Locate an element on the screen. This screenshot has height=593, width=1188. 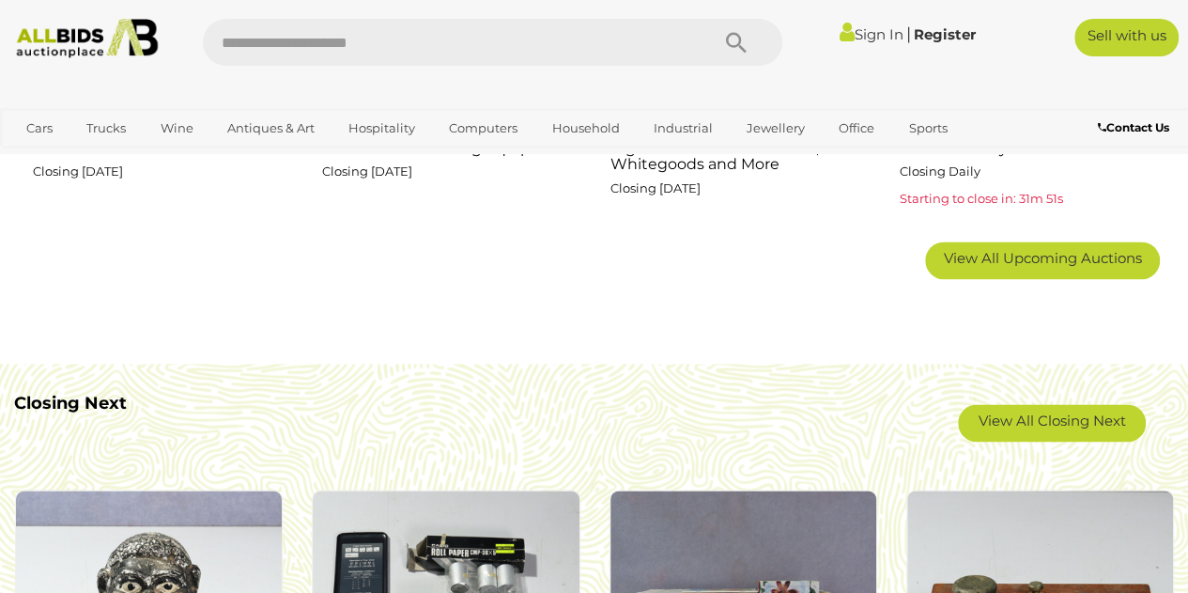
a: Sell with us is located at coordinates (1126, 38).